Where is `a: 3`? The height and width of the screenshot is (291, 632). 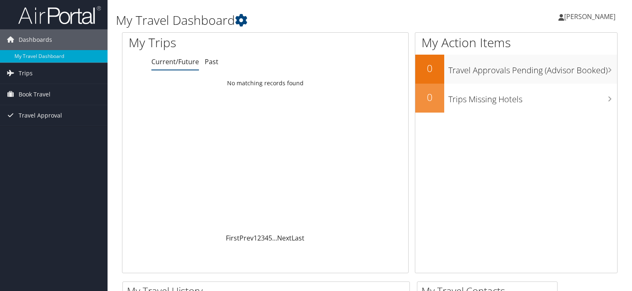
a: 3 is located at coordinates (263, 238).